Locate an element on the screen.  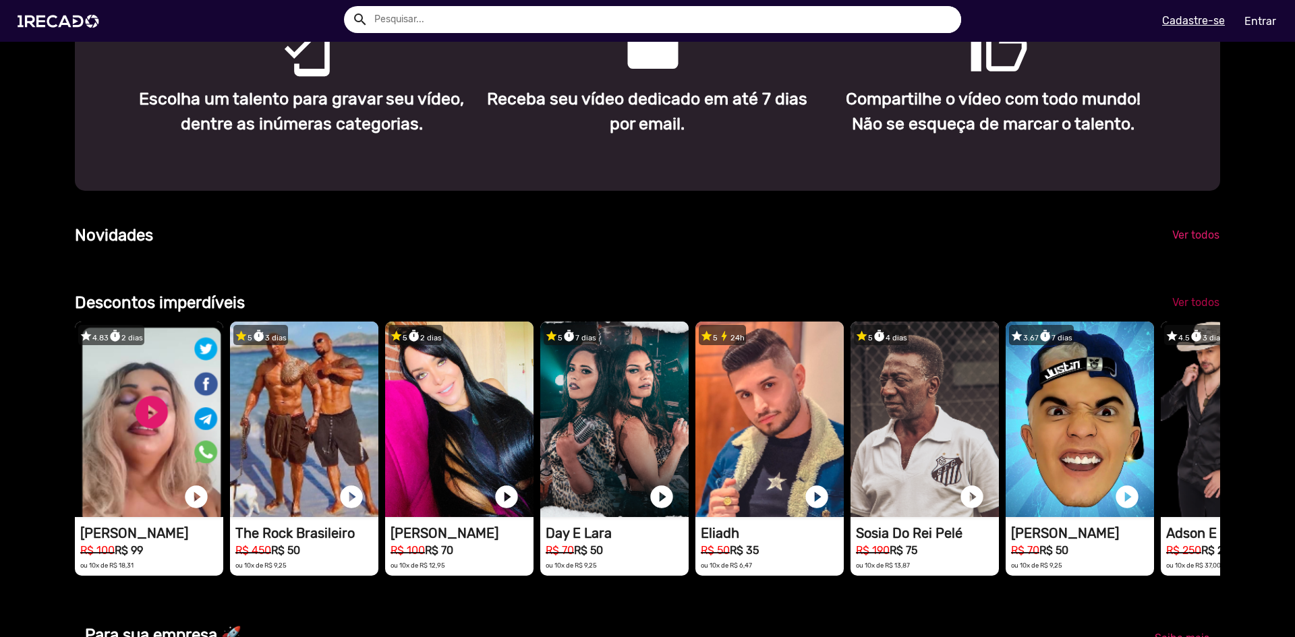
small: ou 10x de R$ 13,87 is located at coordinates (883, 565).